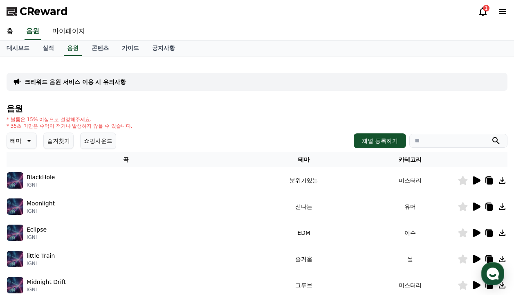 This screenshot has width=514, height=295. What do you see at coordinates (70, 126) in the screenshot?
I see `p: * 35초 미만은 수익이 적거나 발생하지 않을 수 있습니다.` at bounding box center [70, 126].